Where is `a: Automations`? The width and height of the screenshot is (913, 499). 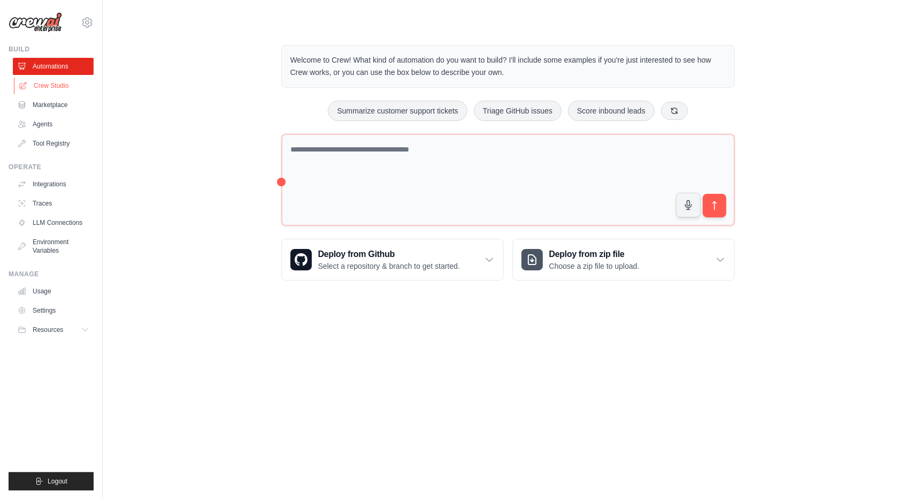 a: Automations is located at coordinates (53, 66).